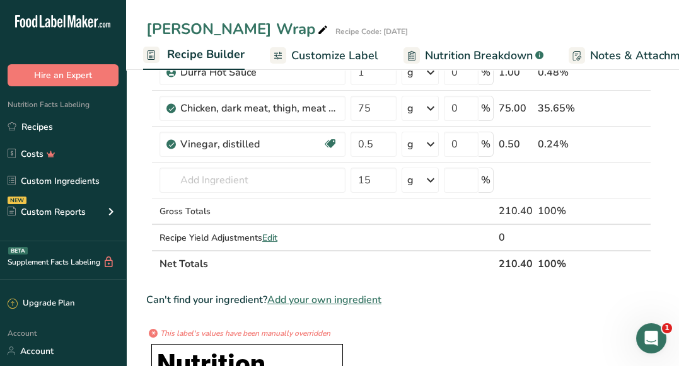 This screenshot has height=366, width=679. What do you see at coordinates (516, 108) in the screenshot?
I see `div: 75.00` at bounding box center [516, 108].